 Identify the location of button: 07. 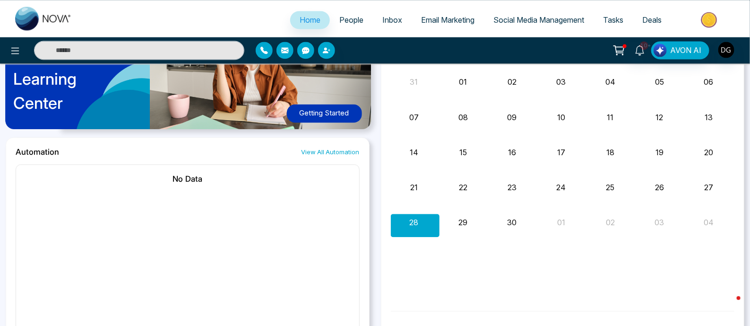
(414, 117).